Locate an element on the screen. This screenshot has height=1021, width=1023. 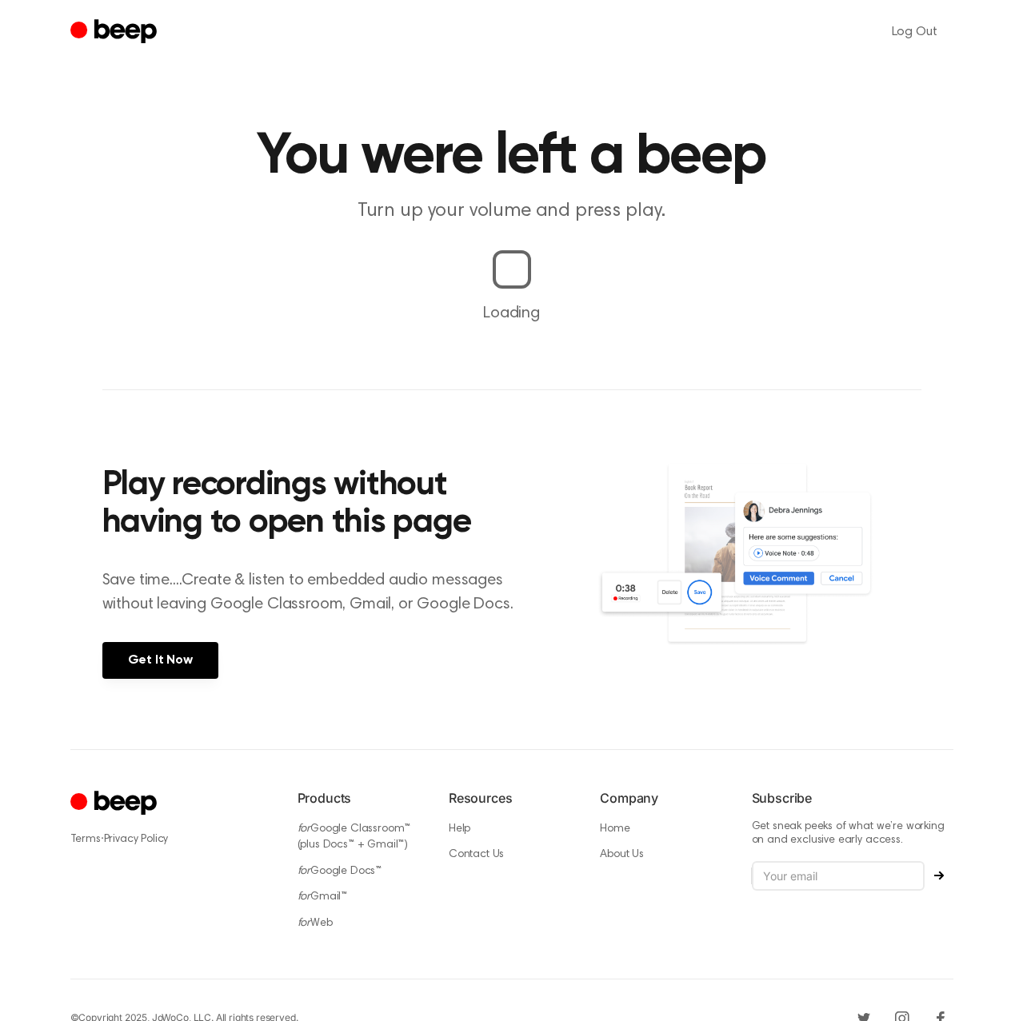
a: Privacy Policy is located at coordinates (136, 840).